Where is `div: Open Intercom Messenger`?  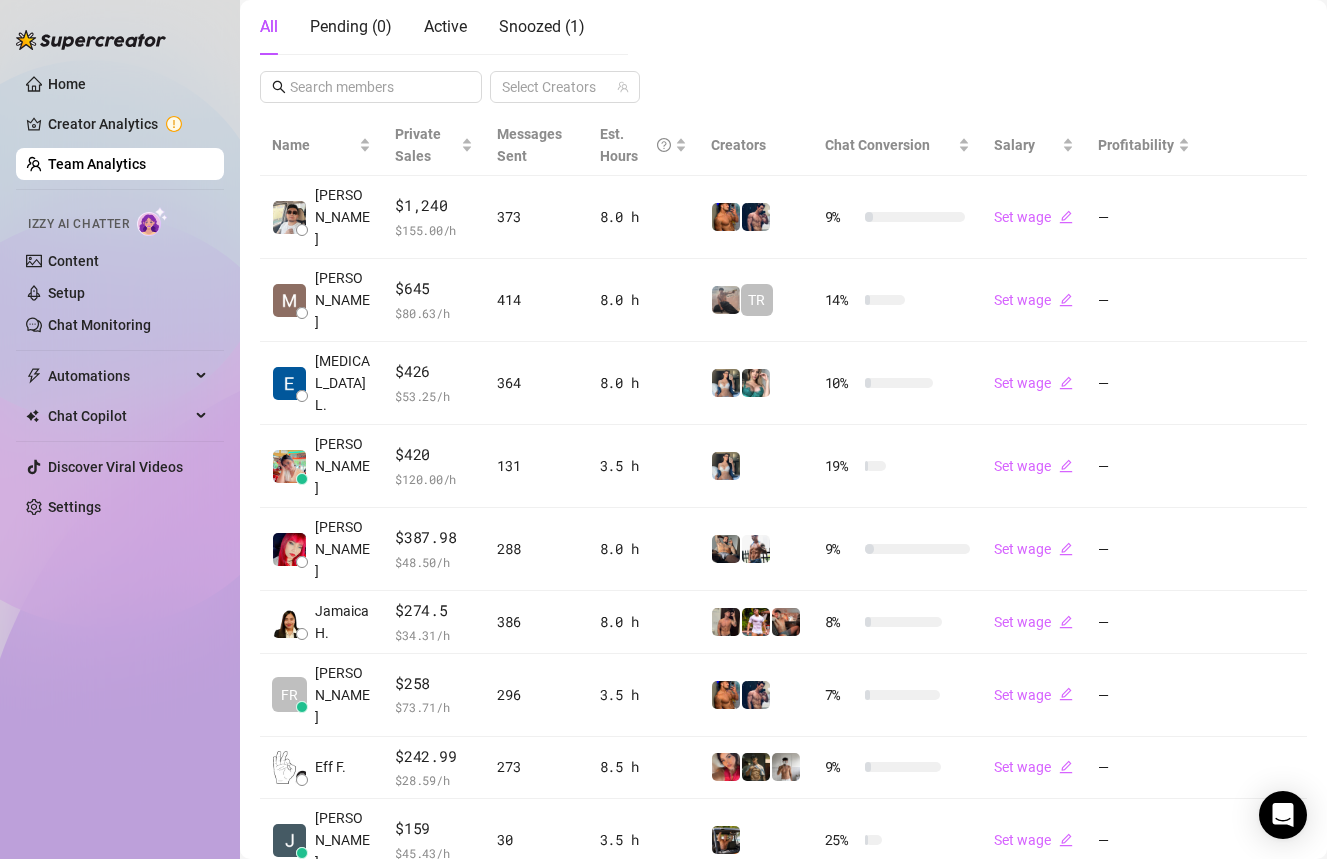
div: Open Intercom Messenger is located at coordinates (1283, 815).